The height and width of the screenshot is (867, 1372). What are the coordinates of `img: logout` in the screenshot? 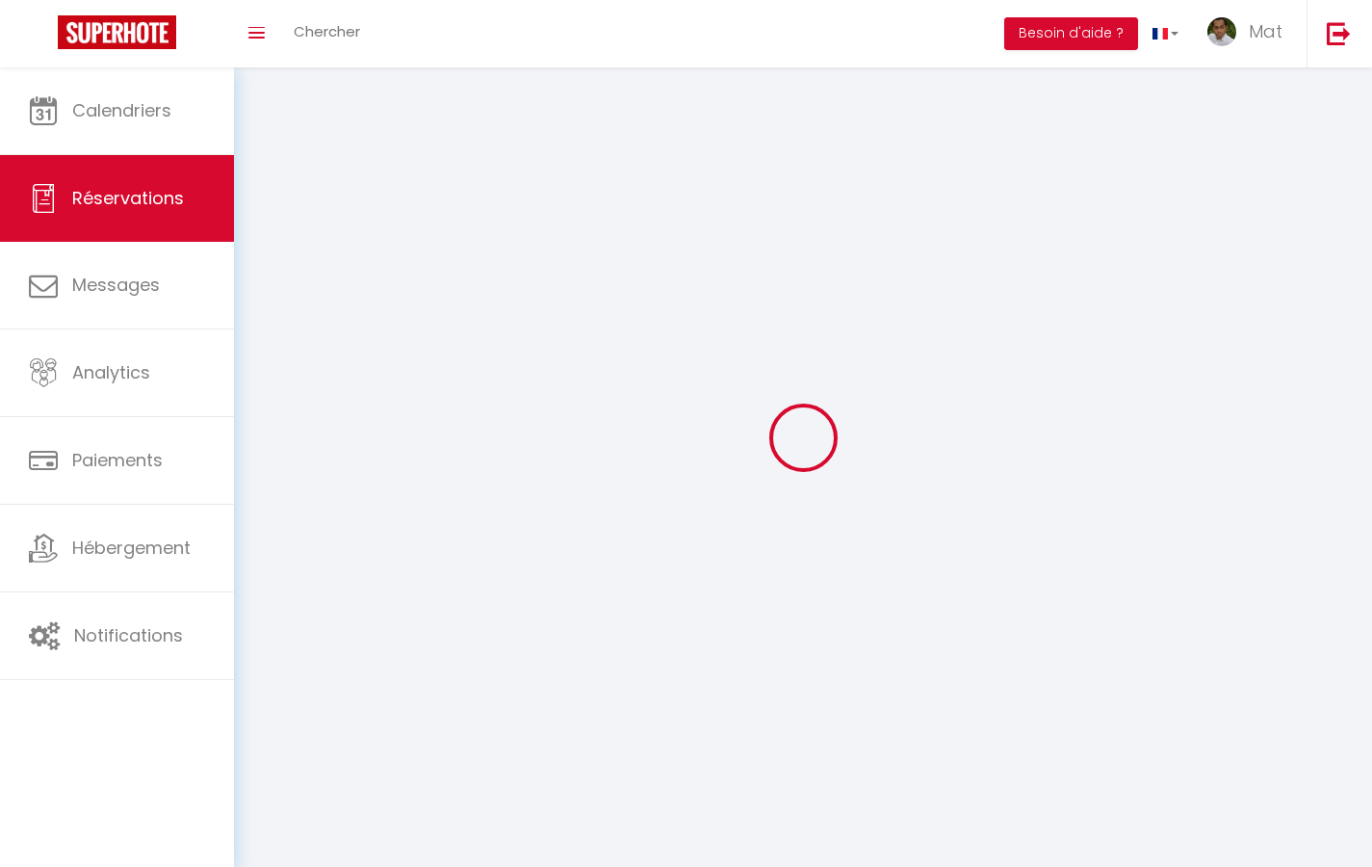 It's located at (1339, 33).